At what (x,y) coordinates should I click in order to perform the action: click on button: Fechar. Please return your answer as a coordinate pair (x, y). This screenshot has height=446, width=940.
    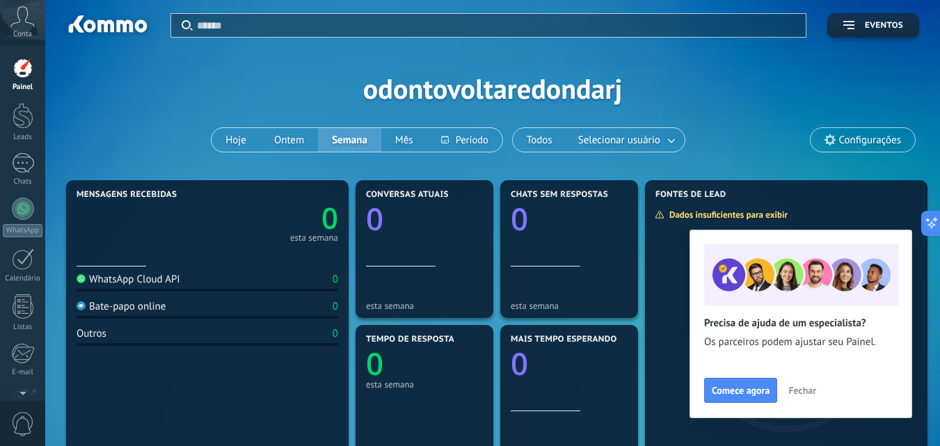
    Looking at the image, I should click on (802, 390).